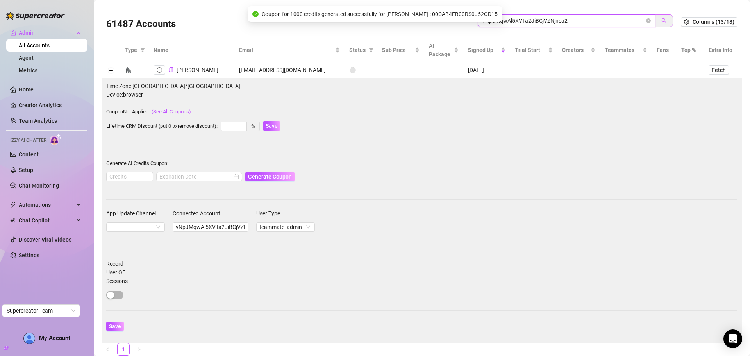 The width and height of the screenshot is (750, 356). What do you see at coordinates (28, 140) in the screenshot?
I see `span: Izzy AI Chatter` at bounding box center [28, 140].